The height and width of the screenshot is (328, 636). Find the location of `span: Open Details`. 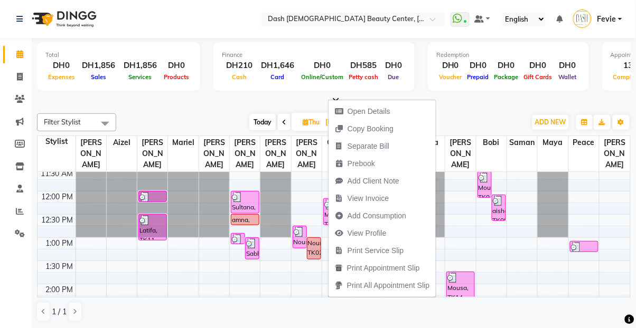

span: Open Details is located at coordinates (369, 111).